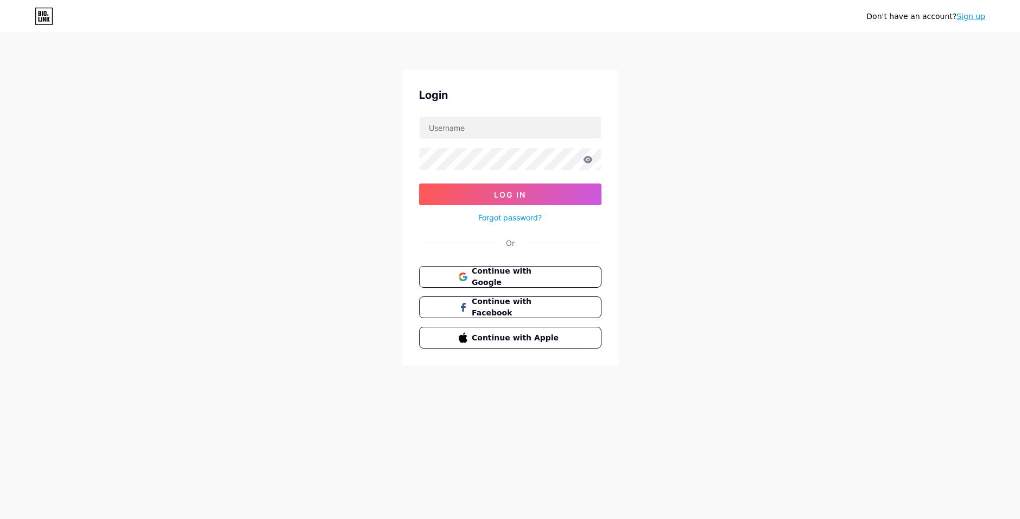 The height and width of the screenshot is (519, 1020). What do you see at coordinates (970, 16) in the screenshot?
I see `a: Sign up` at bounding box center [970, 16].